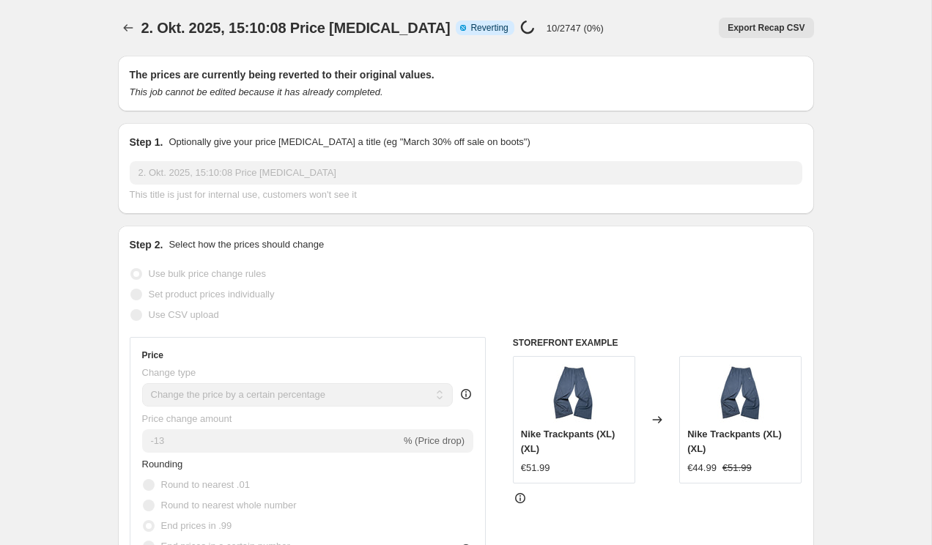 This screenshot has width=932, height=545. I want to click on span: % (Price drop), so click(434, 440).